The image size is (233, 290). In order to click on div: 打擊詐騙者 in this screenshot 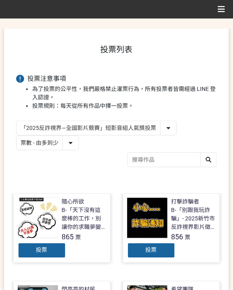, I will do `click(186, 202)`.